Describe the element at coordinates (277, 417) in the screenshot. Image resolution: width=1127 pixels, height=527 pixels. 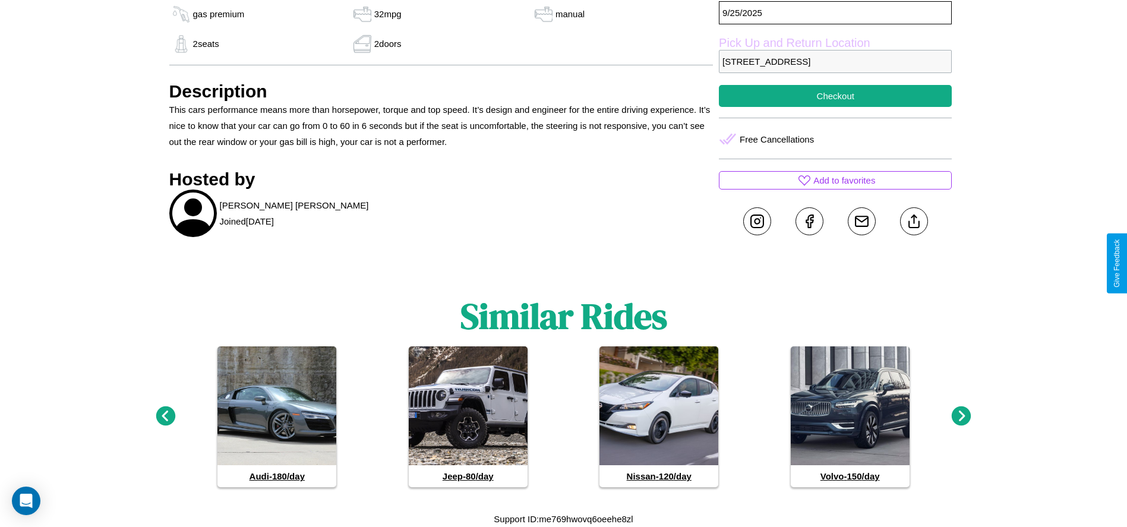
I see `a: Audi-180/day` at that location.